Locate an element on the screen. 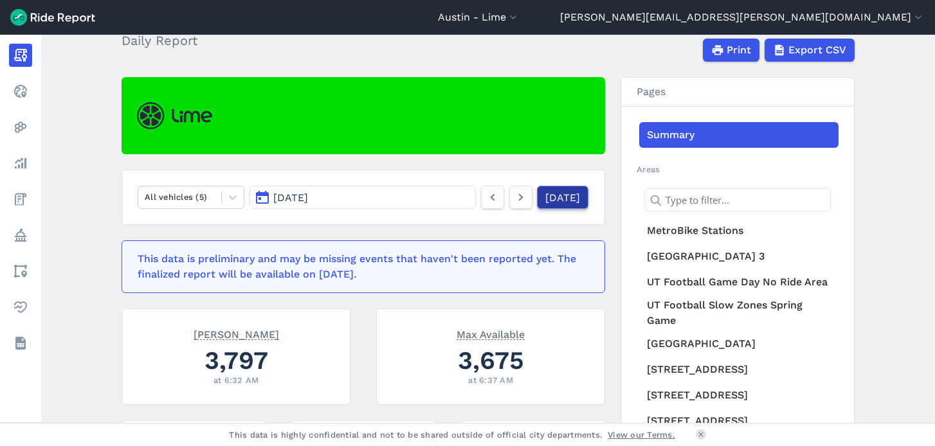  img: Lime is located at coordinates (174, 116).